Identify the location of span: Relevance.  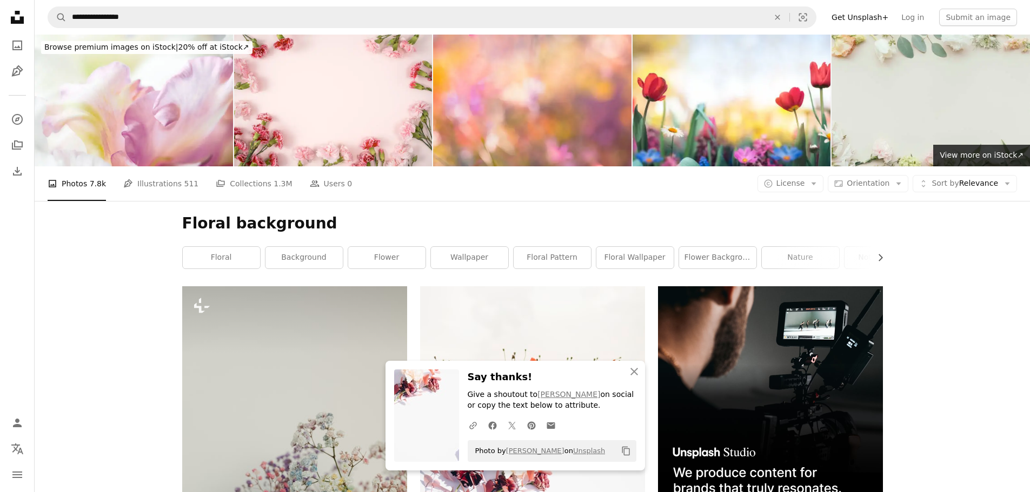
(964, 184).